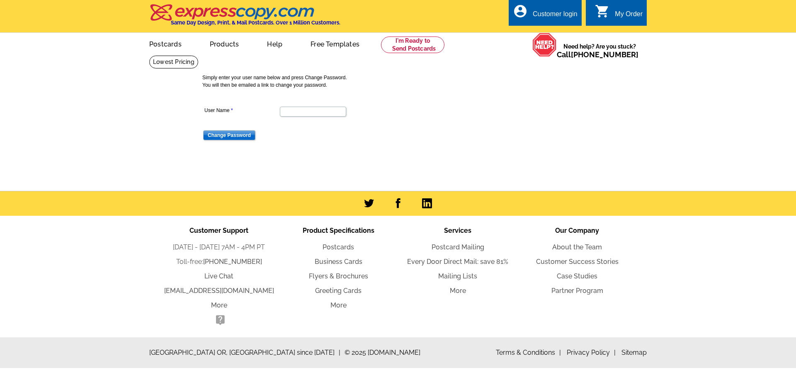  Describe the element at coordinates (255, 22) in the screenshot. I see `h4: Same Day Design, Print, & Mail Postcards. Over 1 Million Customers.` at that location.